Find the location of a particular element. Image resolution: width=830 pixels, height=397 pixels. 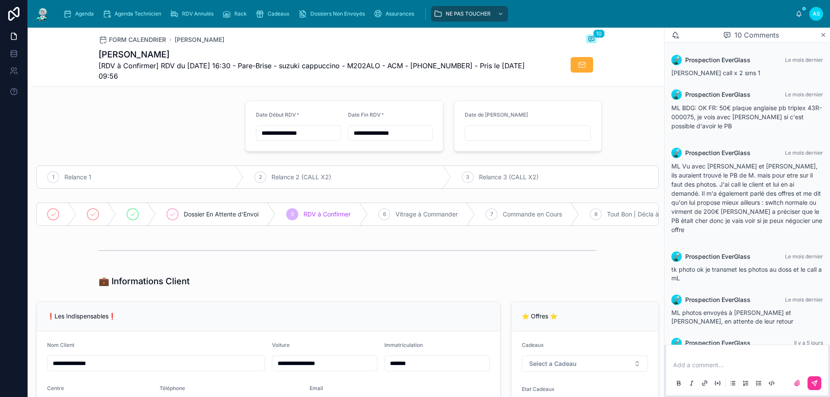

span: ❗Les Indispensables❗ is located at coordinates (81, 316).